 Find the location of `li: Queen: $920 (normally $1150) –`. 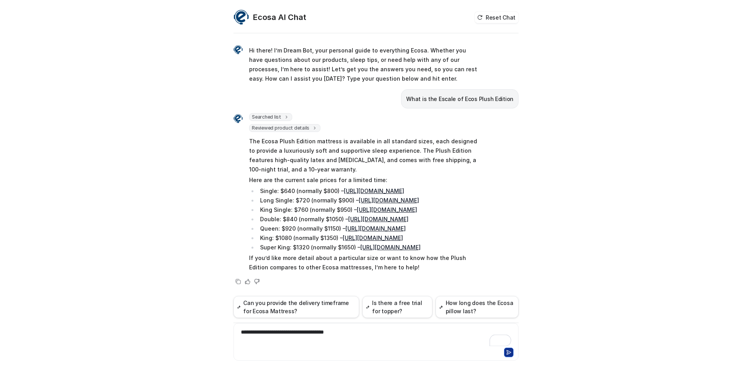

li: Queen: $920 (normally $1150) – is located at coordinates (368, 229).